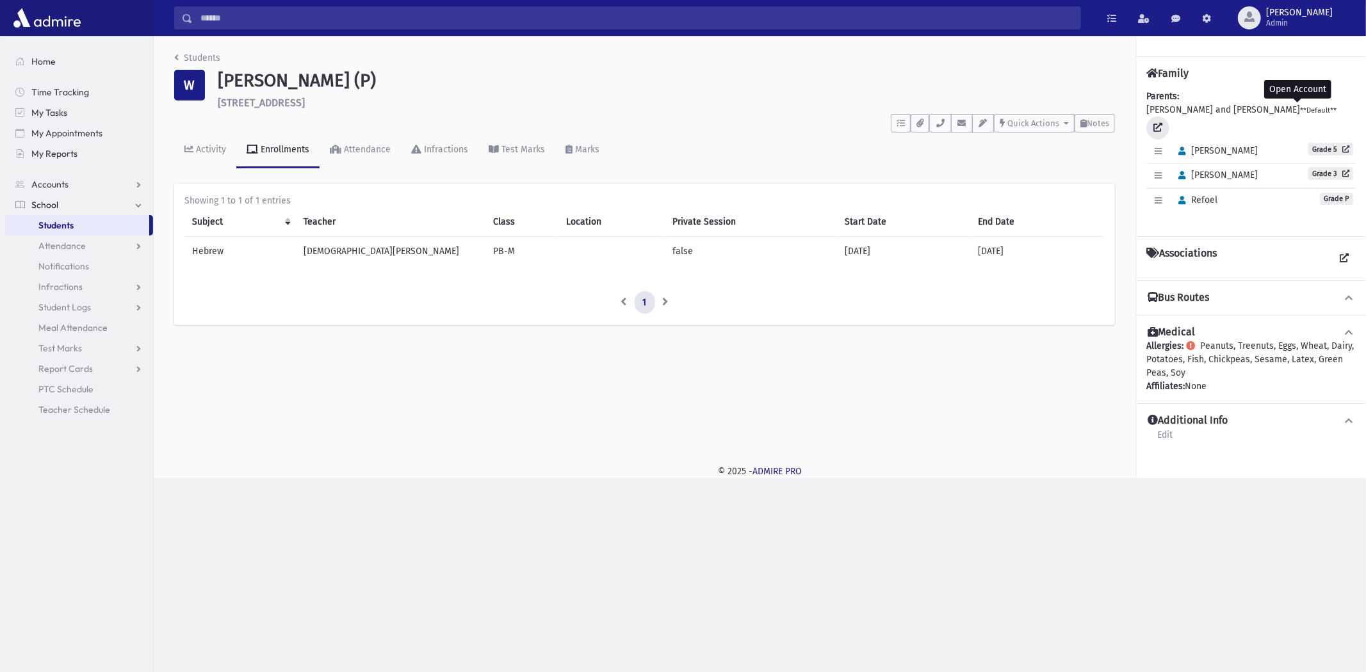 The image size is (1366, 672). Describe the element at coordinates (45, 205) in the screenshot. I see `span: School` at that location.